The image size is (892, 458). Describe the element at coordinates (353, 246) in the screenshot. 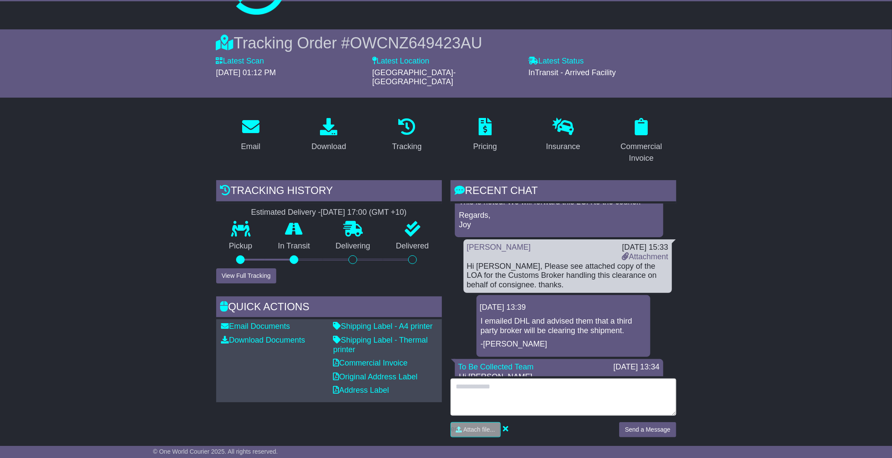

I see `p: Delivering` at that location.